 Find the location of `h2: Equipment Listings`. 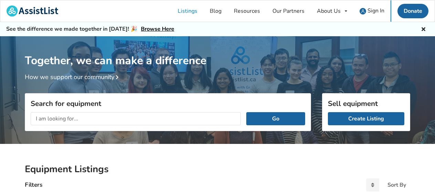

h2: Equipment Listings is located at coordinates (217, 169).